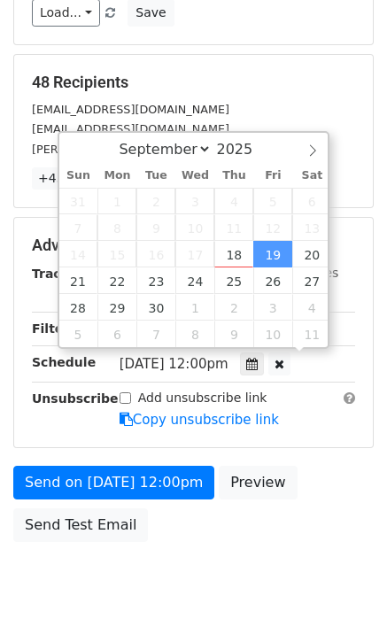  Describe the element at coordinates (193, 245) in the screenshot. I see `h5: Advanced` at that location.